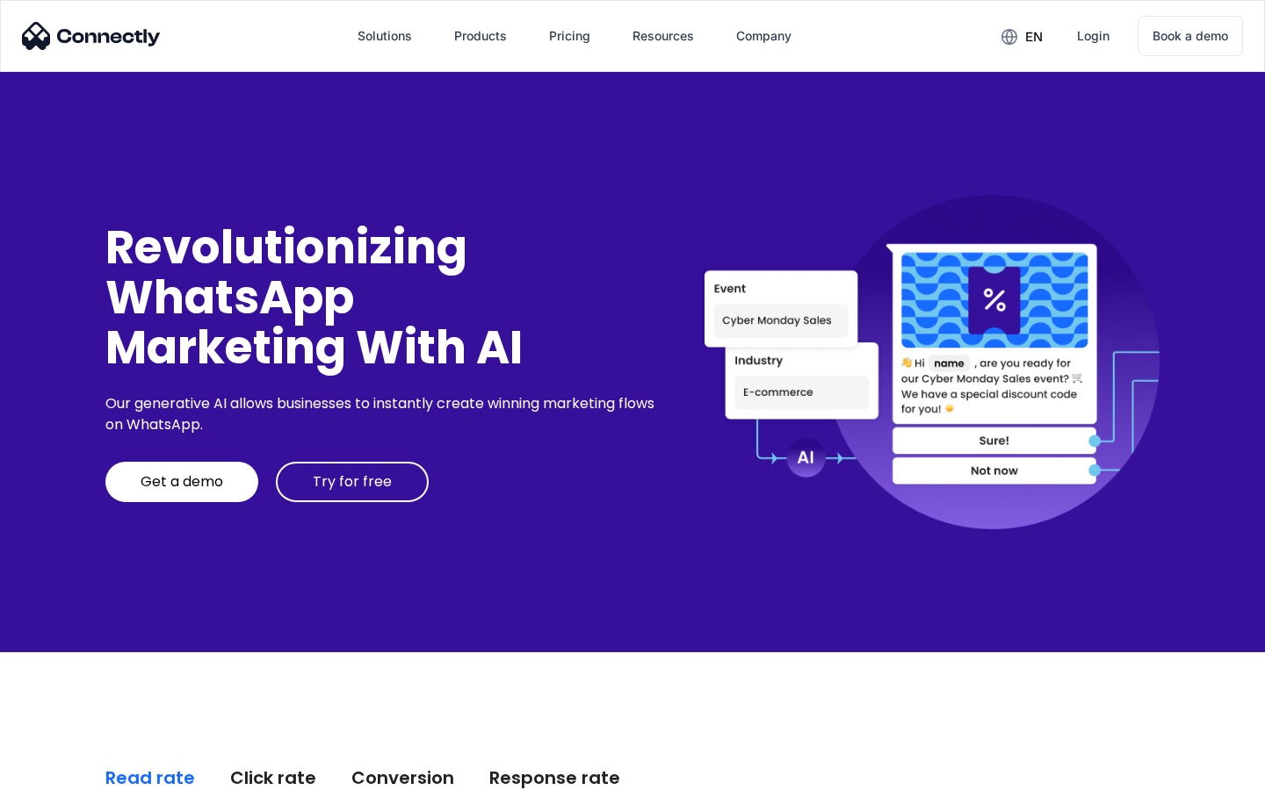 This screenshot has height=790, width=1265. Describe the element at coordinates (569, 36) in the screenshot. I see `div: Pricing` at that location.